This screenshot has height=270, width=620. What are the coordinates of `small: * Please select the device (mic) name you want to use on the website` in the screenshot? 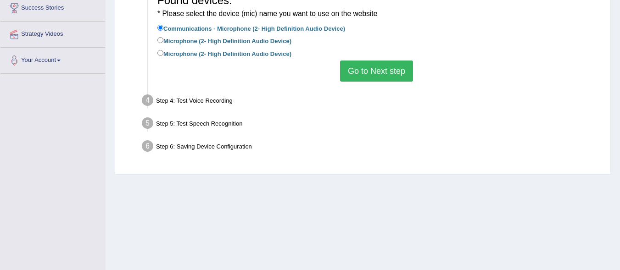 It's located at (267, 13).